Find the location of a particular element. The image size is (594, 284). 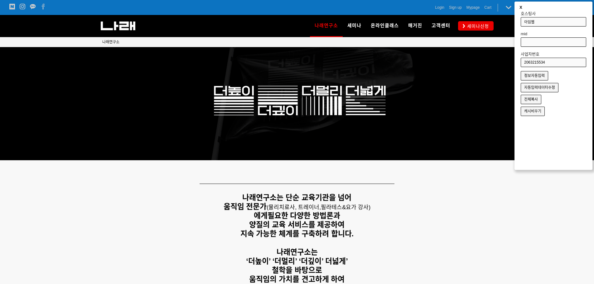

strong: 움직임 전문가 is located at coordinates (245, 207).